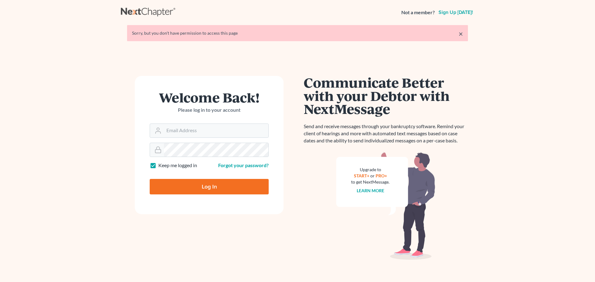 This screenshot has height=282, width=595. Describe the element at coordinates (418, 12) in the screenshot. I see `strong: Not a member?` at that location.